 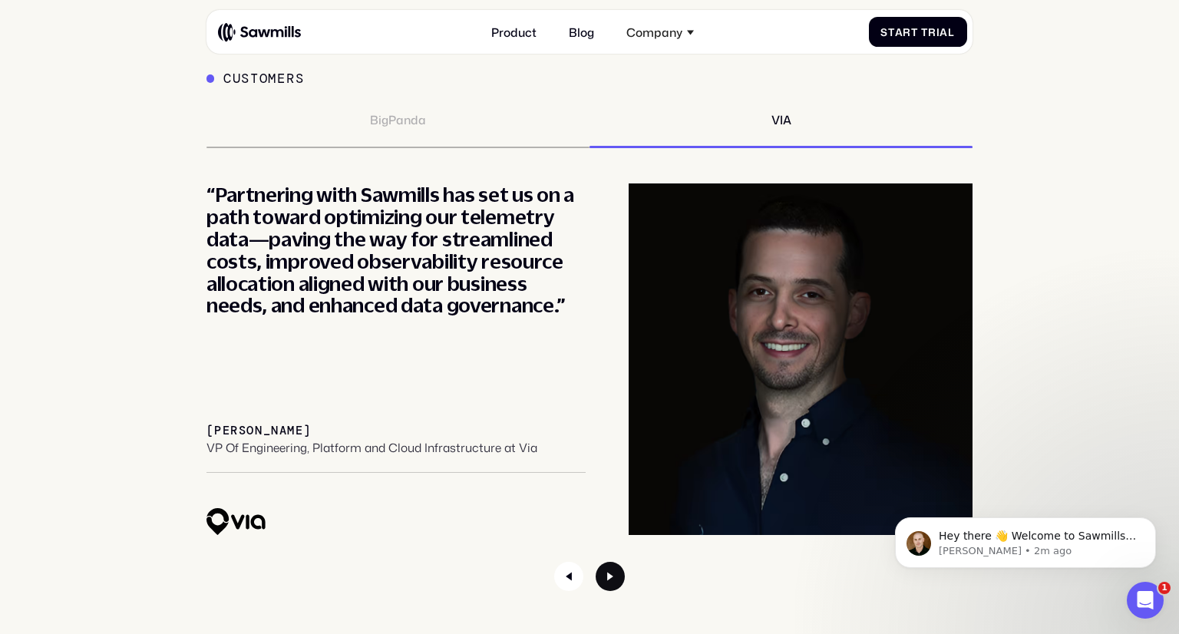 What do you see at coordinates (581, 31) in the screenshot?
I see `a: Blog` at bounding box center [581, 31].